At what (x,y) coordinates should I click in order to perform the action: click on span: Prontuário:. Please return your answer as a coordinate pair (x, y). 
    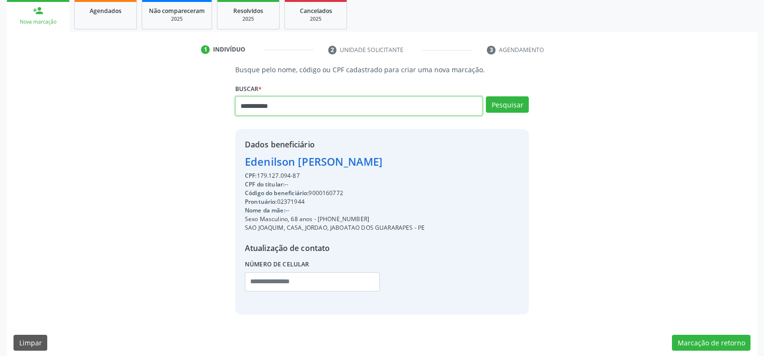
    Looking at the image, I should click on (261, 202).